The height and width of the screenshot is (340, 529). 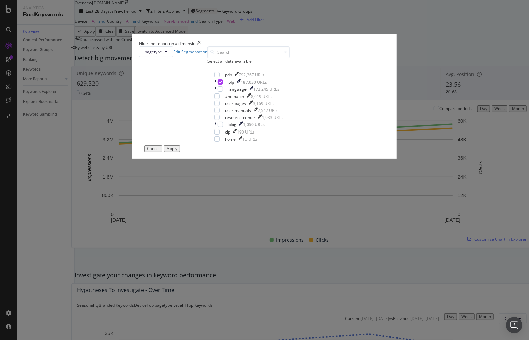 What do you see at coordinates (246, 132) in the screenshot?
I see `div: 190 URLs` at bounding box center [246, 132].